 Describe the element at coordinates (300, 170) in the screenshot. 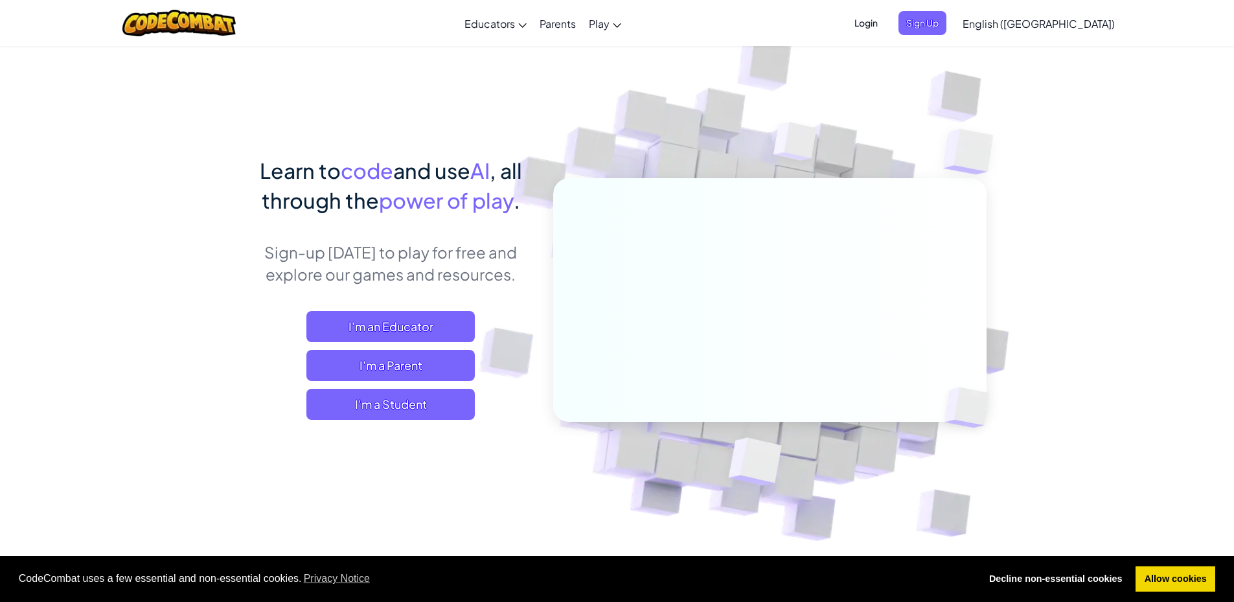

I see `span: Learn to` at that location.